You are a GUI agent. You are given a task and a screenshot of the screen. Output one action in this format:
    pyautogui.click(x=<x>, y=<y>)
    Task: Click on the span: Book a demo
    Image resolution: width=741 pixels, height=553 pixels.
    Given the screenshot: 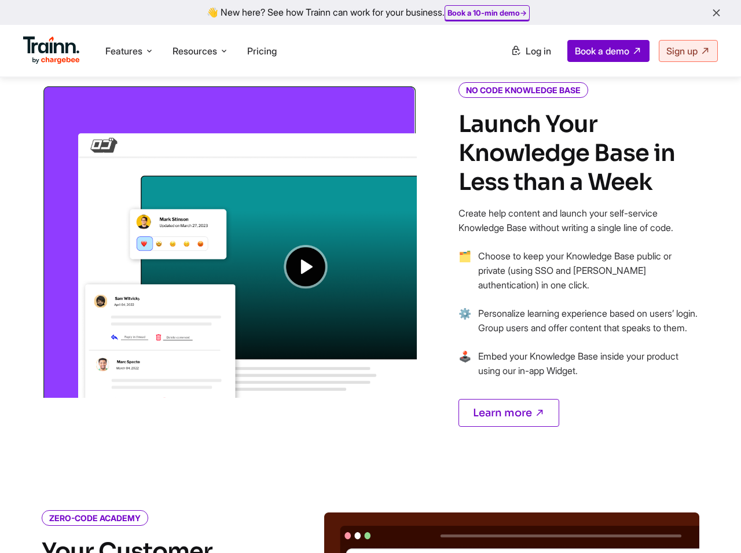 What is the action you would take?
    pyautogui.click(x=602, y=51)
    